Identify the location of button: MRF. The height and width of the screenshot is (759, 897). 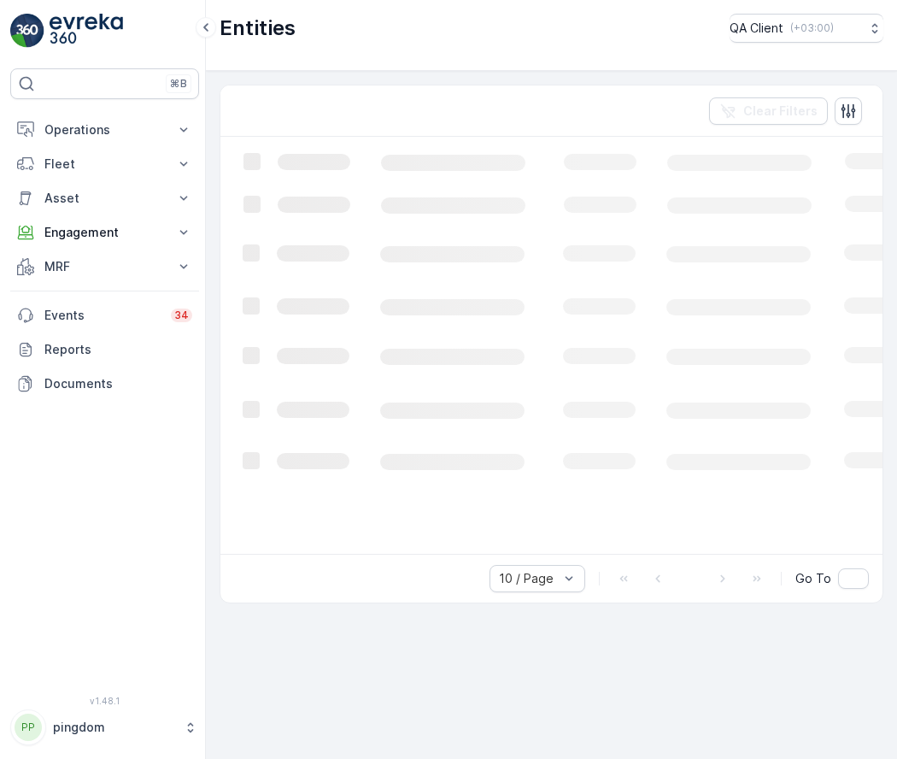
(104, 267).